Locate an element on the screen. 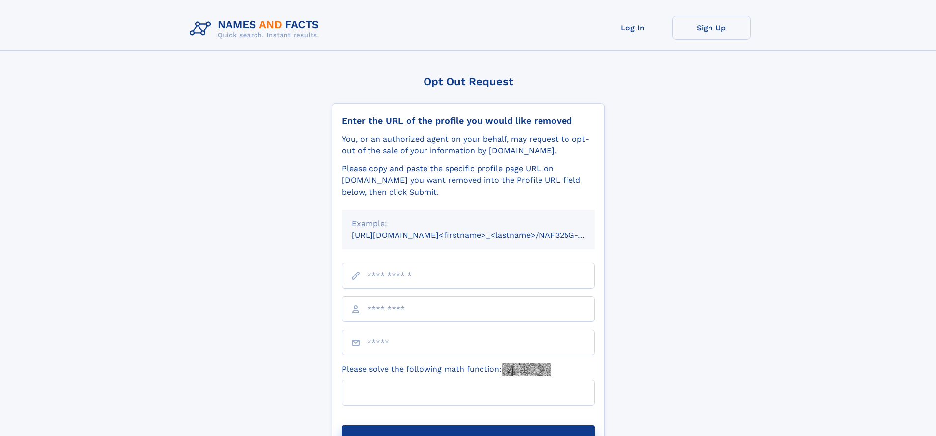  img: Logo Names and Facts is located at coordinates (256, 29).